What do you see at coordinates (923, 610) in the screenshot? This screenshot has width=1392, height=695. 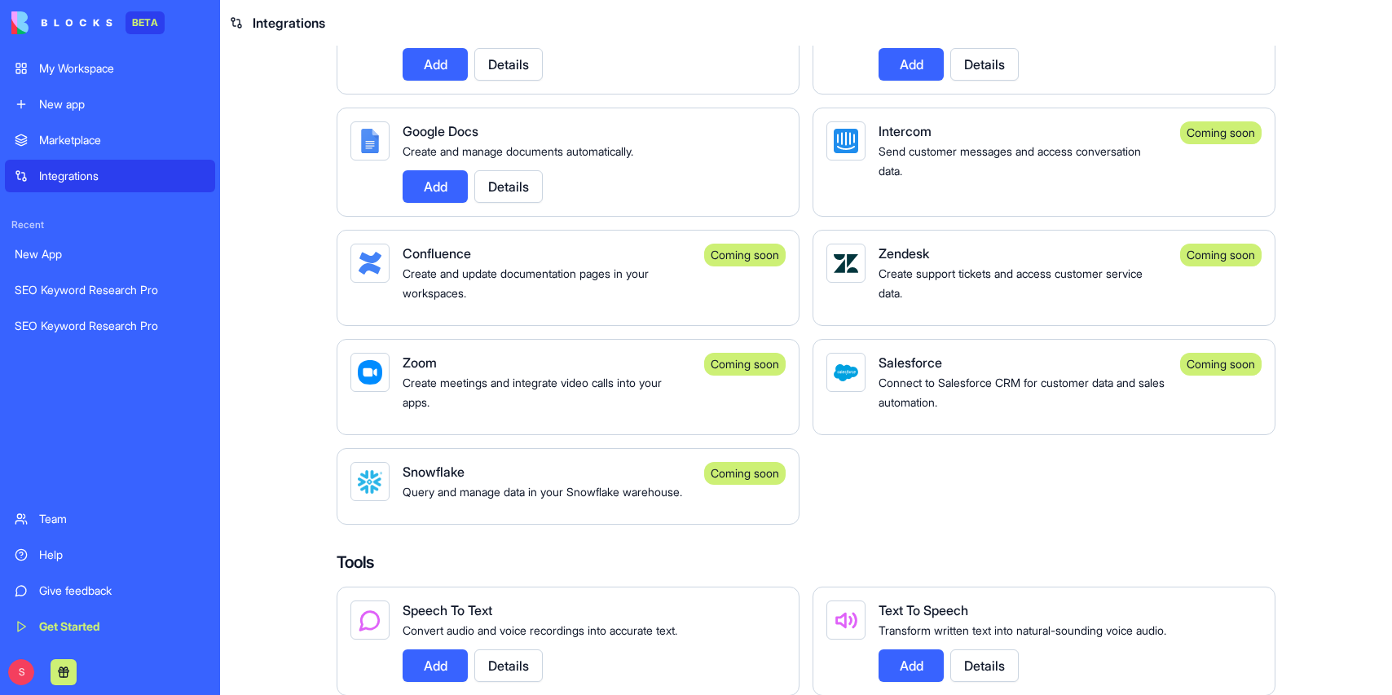 I see `span: Text To Speech` at bounding box center [923, 610].